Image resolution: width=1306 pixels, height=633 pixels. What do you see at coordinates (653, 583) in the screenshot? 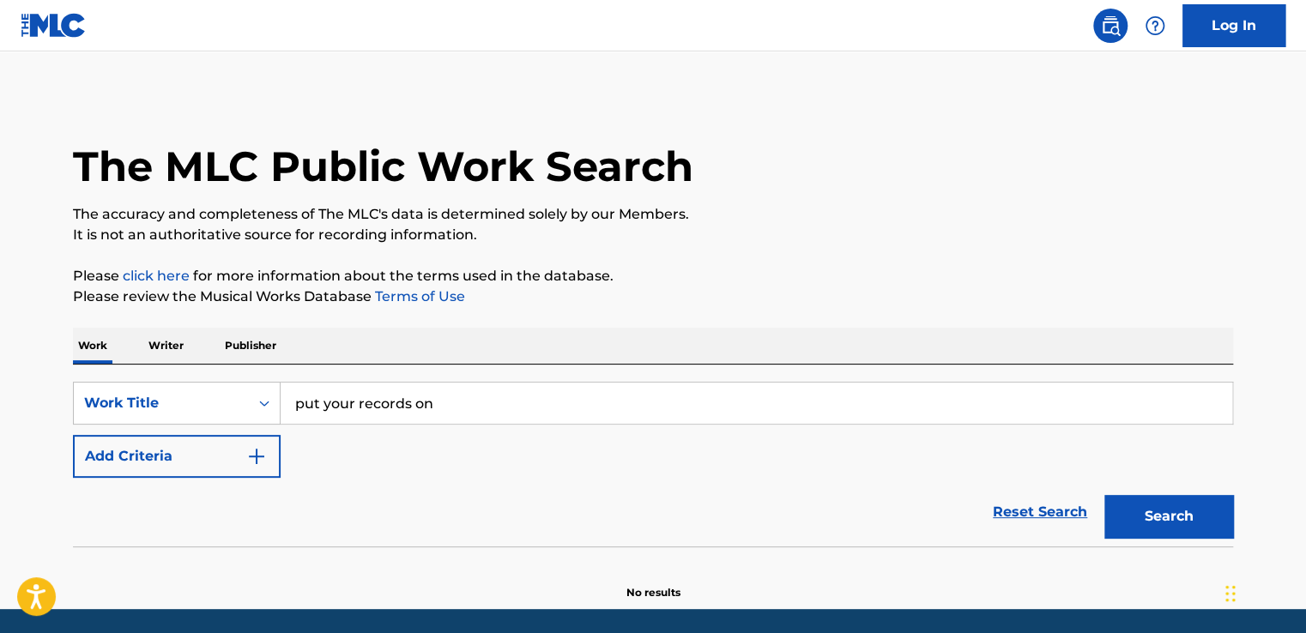
I see `p: No results` at bounding box center [653, 583].